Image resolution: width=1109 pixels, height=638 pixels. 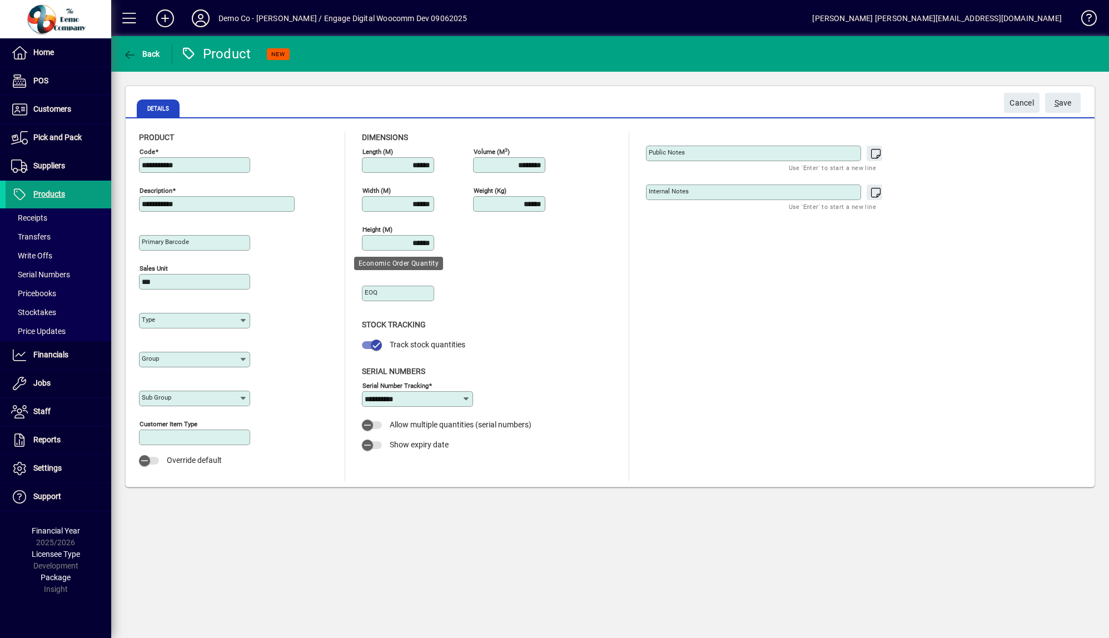 What do you see at coordinates (1063, 103) in the screenshot?
I see `span: ave` at bounding box center [1063, 103].